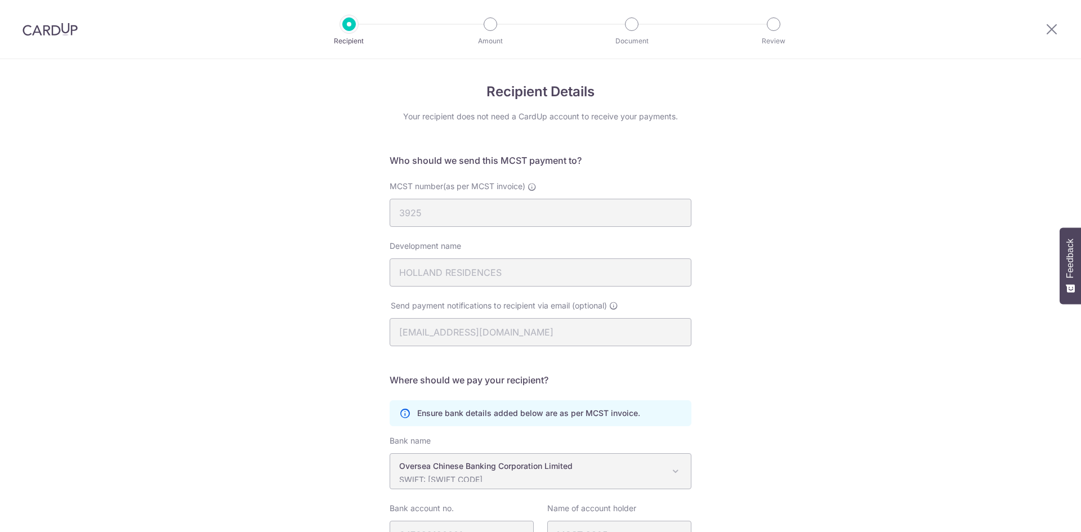 The height and width of the screenshot is (532, 1081). Describe the element at coordinates (592, 508) in the screenshot. I see `label: Name of account holder` at that location.